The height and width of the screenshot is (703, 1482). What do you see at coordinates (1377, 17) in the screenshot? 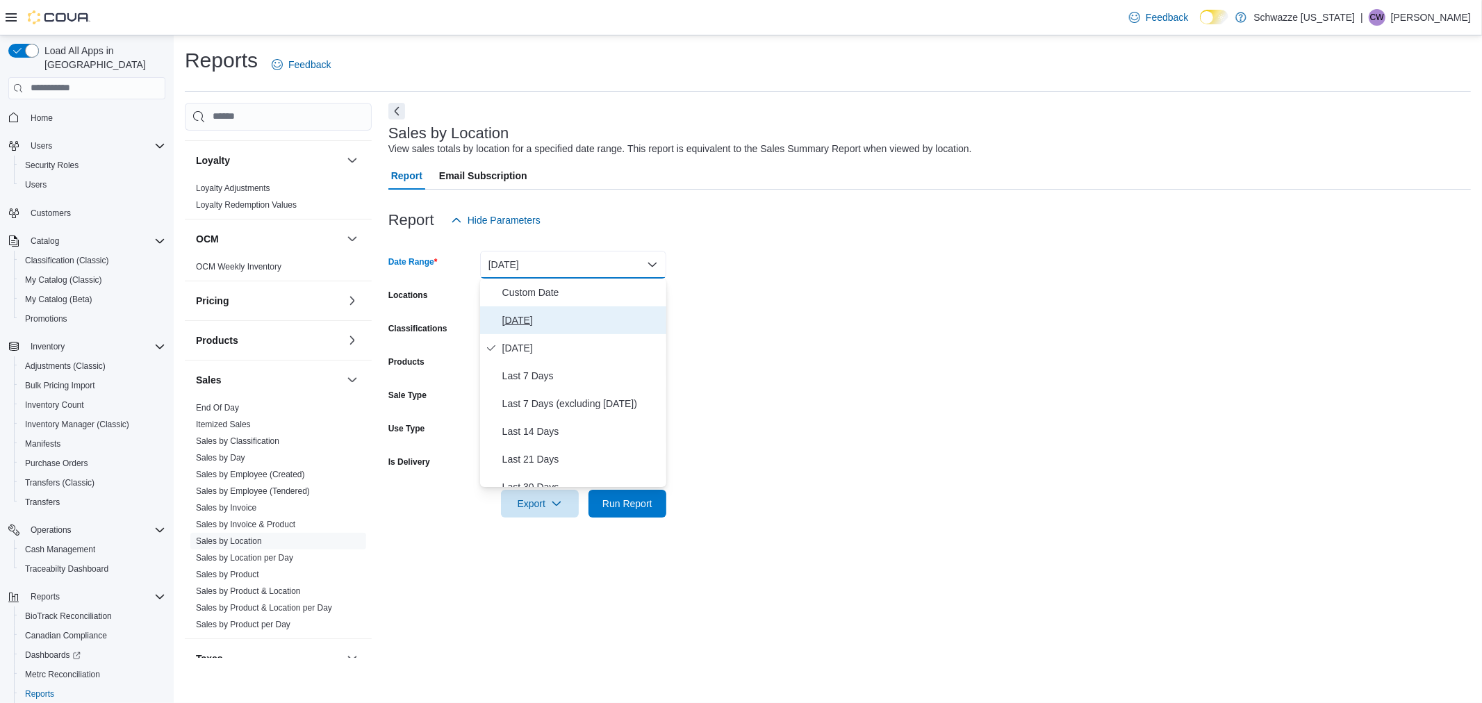
I see `span: CW` at bounding box center [1377, 17].